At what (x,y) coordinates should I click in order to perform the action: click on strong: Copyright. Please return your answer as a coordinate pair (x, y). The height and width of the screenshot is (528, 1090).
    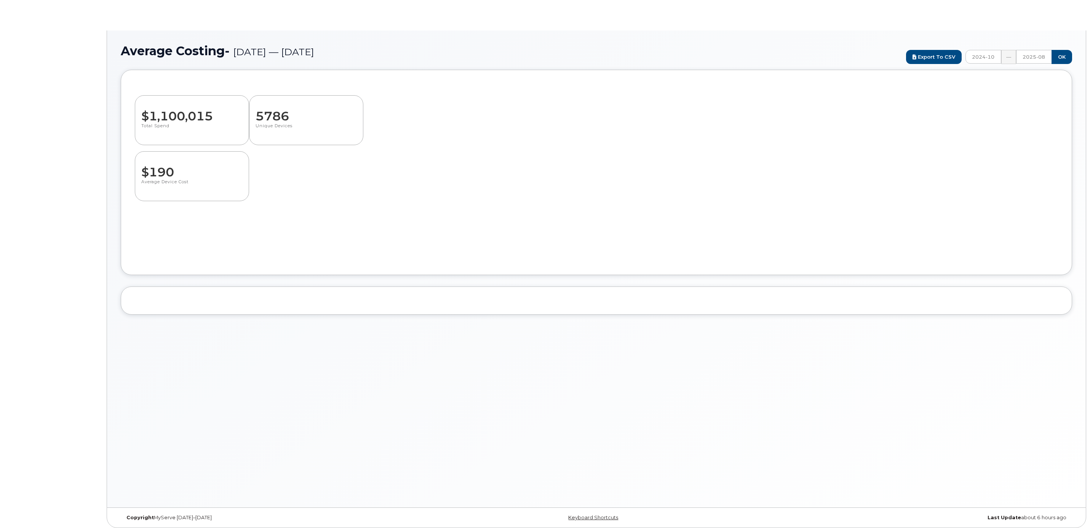
    Looking at the image, I should click on (140, 517).